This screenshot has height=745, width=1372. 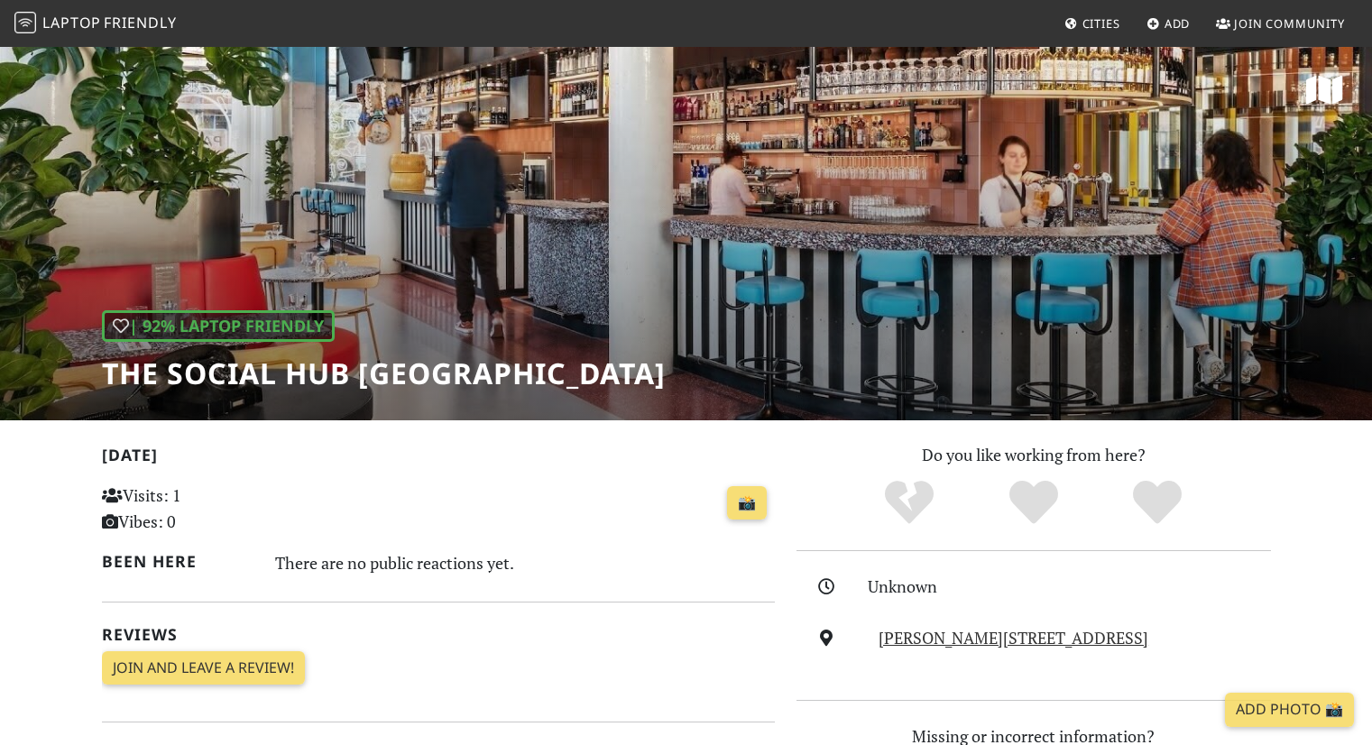 I want to click on span: Friendly, so click(x=140, y=23).